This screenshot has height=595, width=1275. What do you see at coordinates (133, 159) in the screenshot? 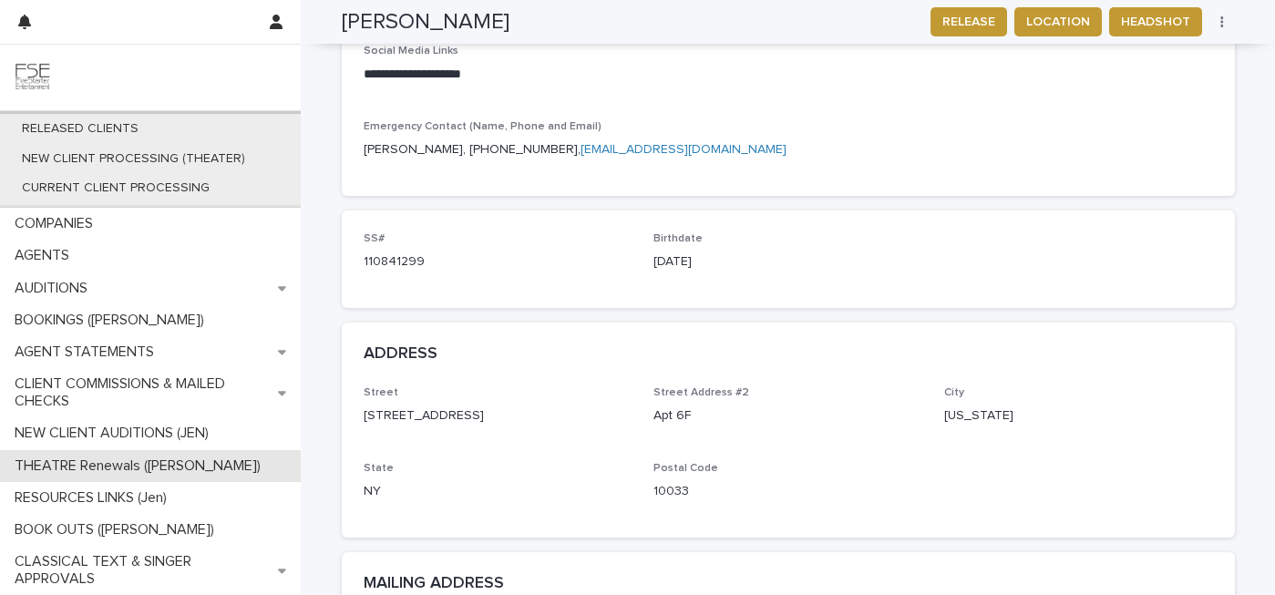
I see `p: NEW CLIENT PROCESSING (THEATER)` at bounding box center [133, 159].